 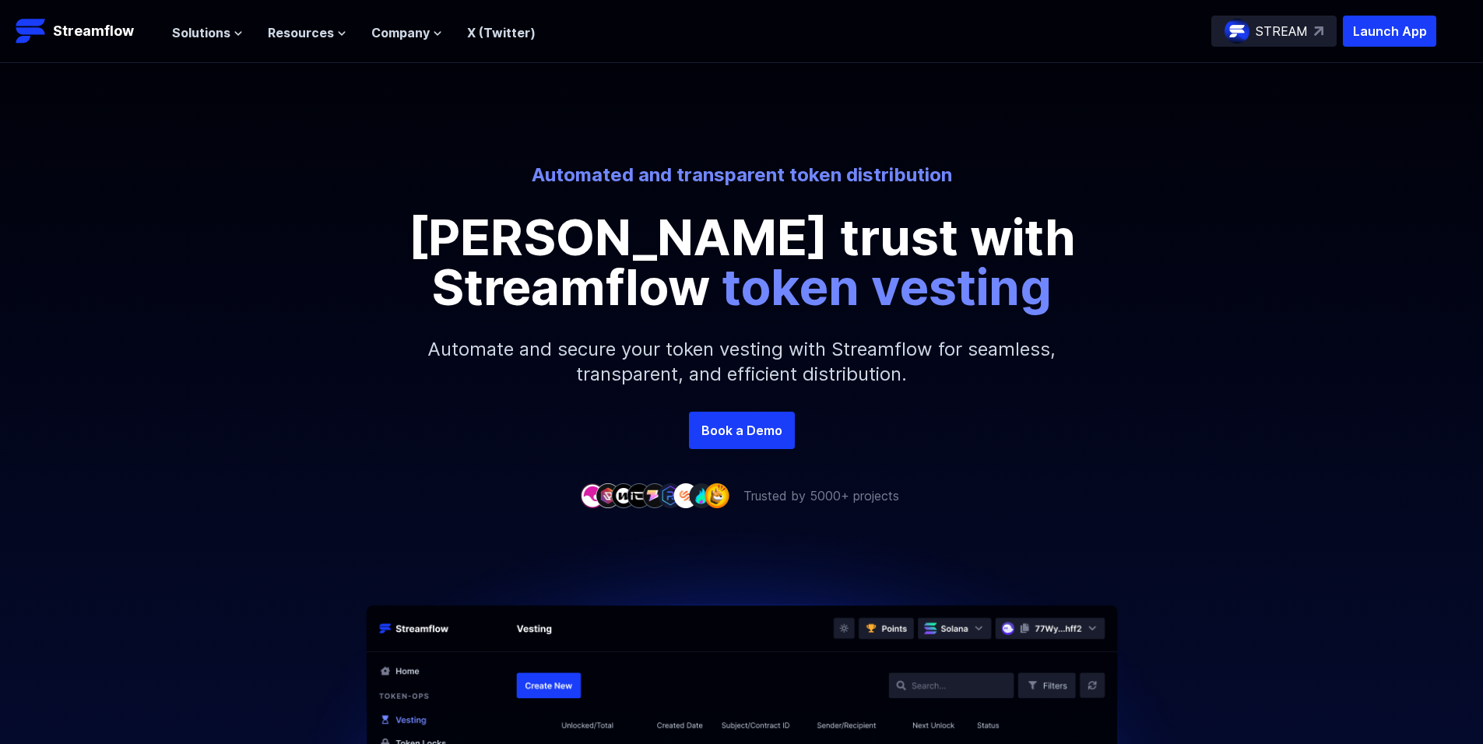 What do you see at coordinates (301, 33) in the screenshot?
I see `span: Resources` at bounding box center [301, 33].